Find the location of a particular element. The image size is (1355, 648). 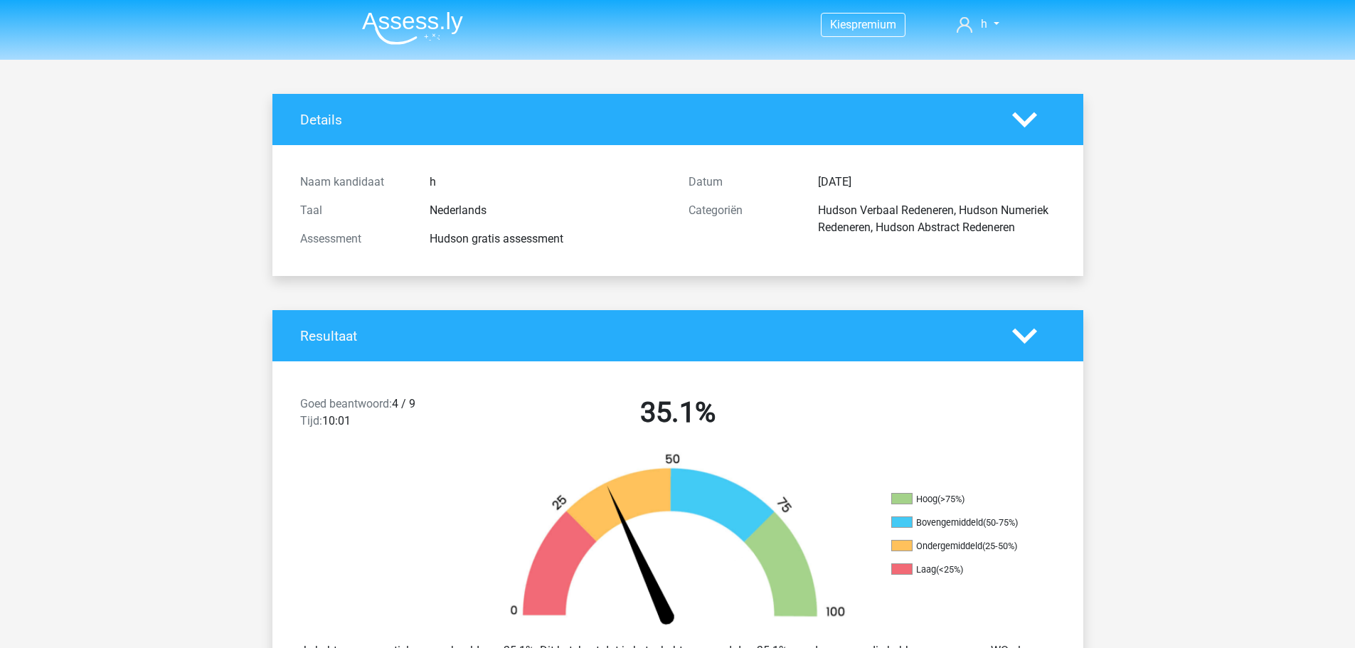

div: Categoriën is located at coordinates (743, 219).